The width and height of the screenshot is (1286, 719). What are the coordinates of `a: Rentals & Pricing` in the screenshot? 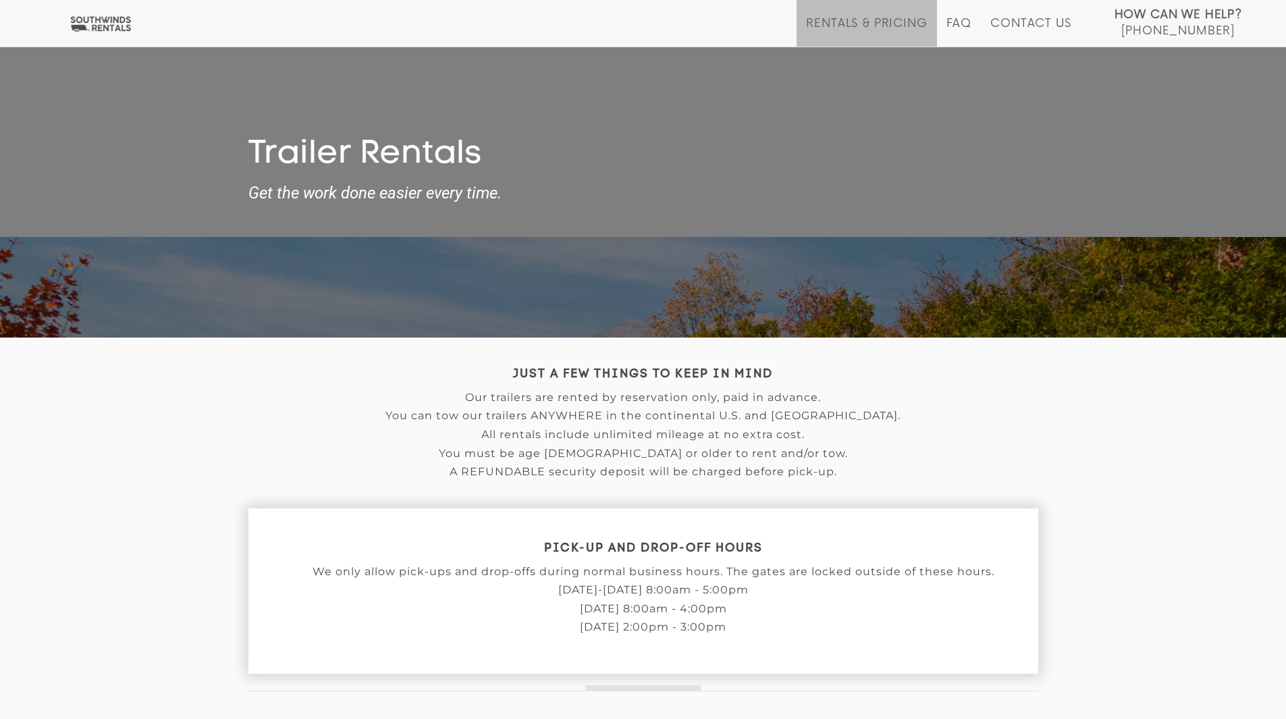 It's located at (866, 32).